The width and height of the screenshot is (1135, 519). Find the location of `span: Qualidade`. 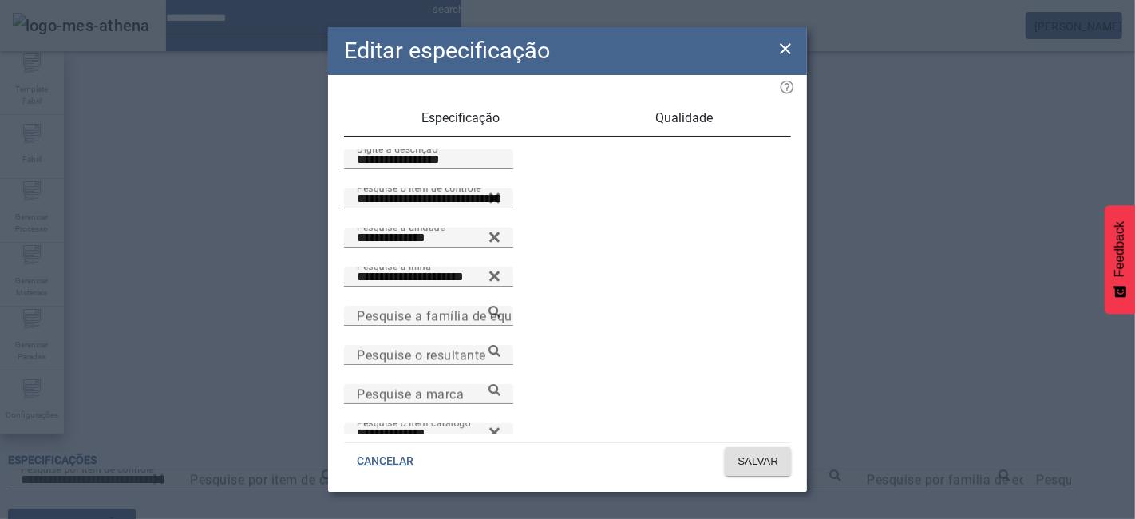

span: Qualidade is located at coordinates (685, 118).